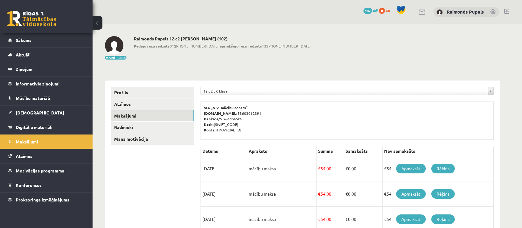 This screenshot has height=228, width=522. Describe the element at coordinates (210, 119) in the screenshot. I see `b: Banka:` at that location.